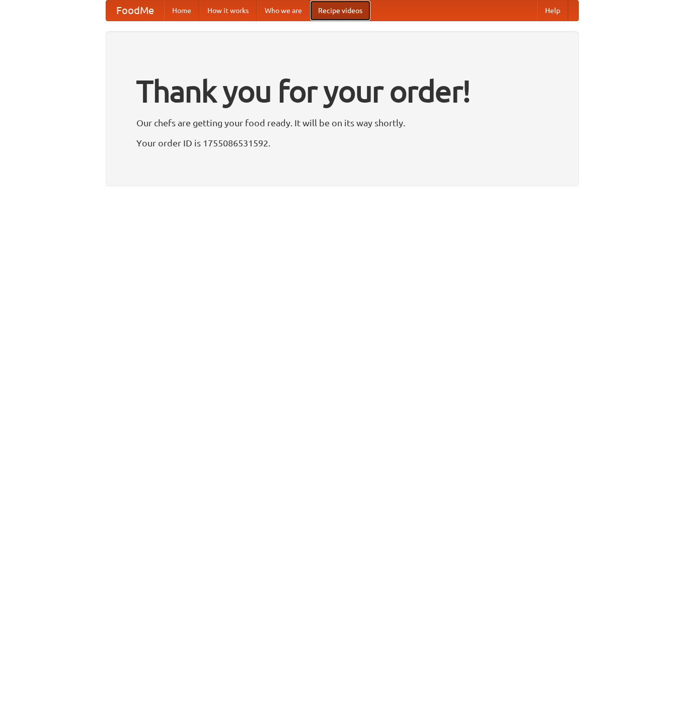  I want to click on p: Our chefs are getting your food ready. It will be on its way shortly., so click(342, 123).